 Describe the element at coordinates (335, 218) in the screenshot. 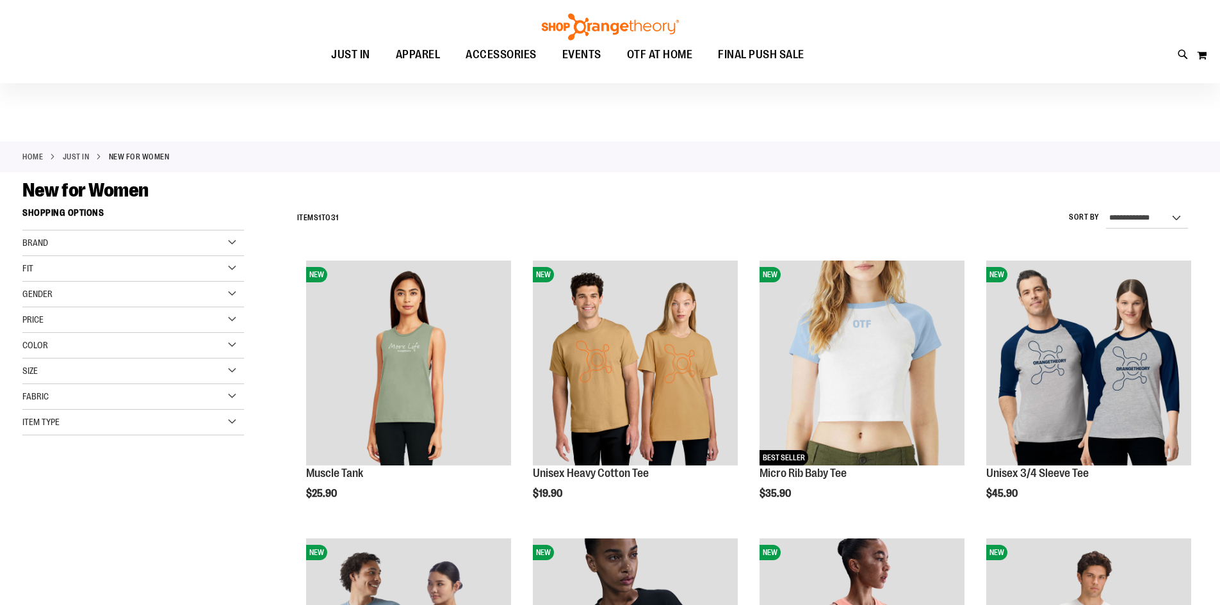

I see `span: 31` at that location.